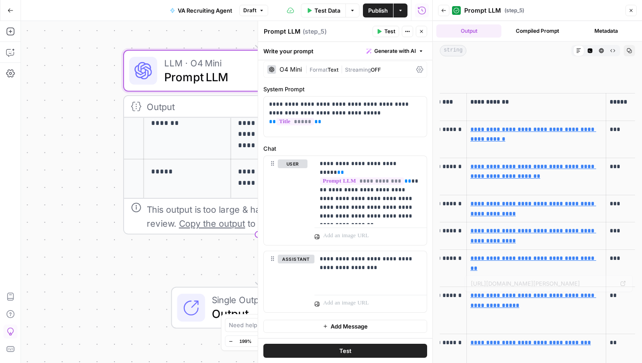  Describe the element at coordinates (378, 10) in the screenshot. I see `button: Publish` at that location.